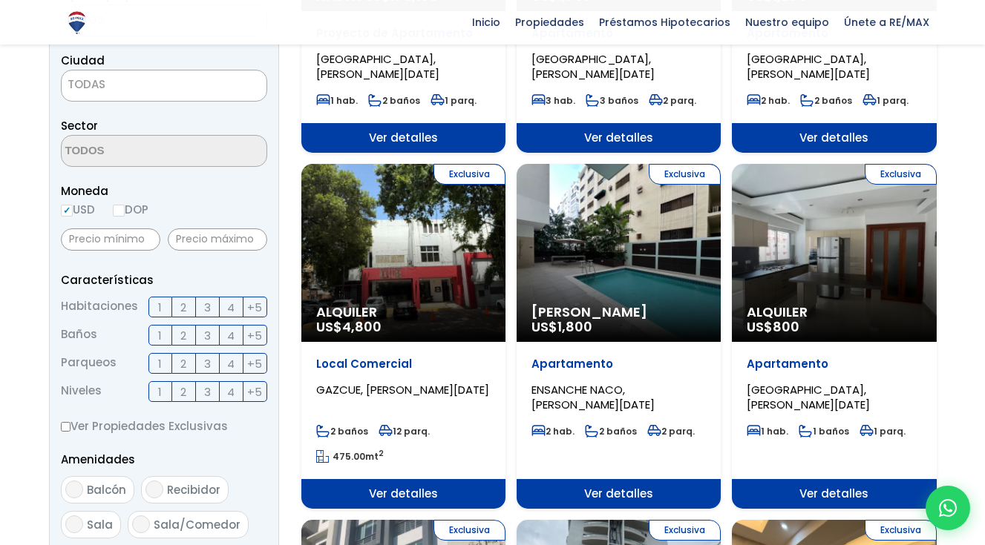 The width and height of the screenshot is (985, 545). Describe the element at coordinates (194, 490) in the screenshot. I see `span: Recibidor` at that location.